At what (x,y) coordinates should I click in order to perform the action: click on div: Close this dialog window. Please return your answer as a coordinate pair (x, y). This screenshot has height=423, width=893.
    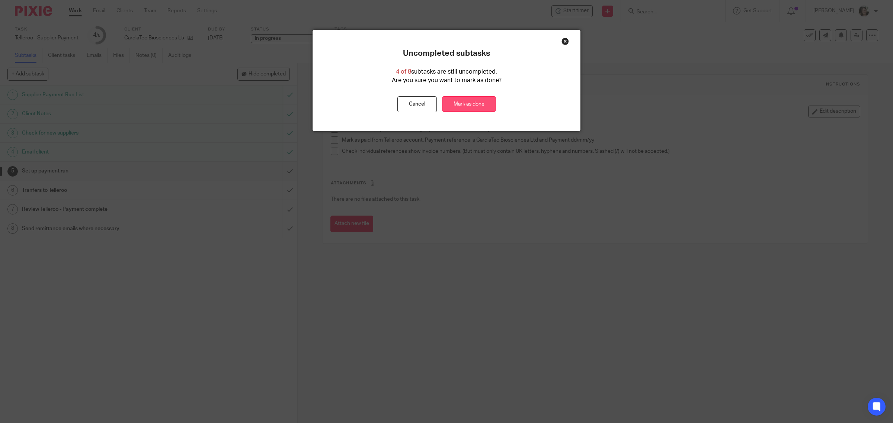
    Looking at the image, I should click on (565, 41).